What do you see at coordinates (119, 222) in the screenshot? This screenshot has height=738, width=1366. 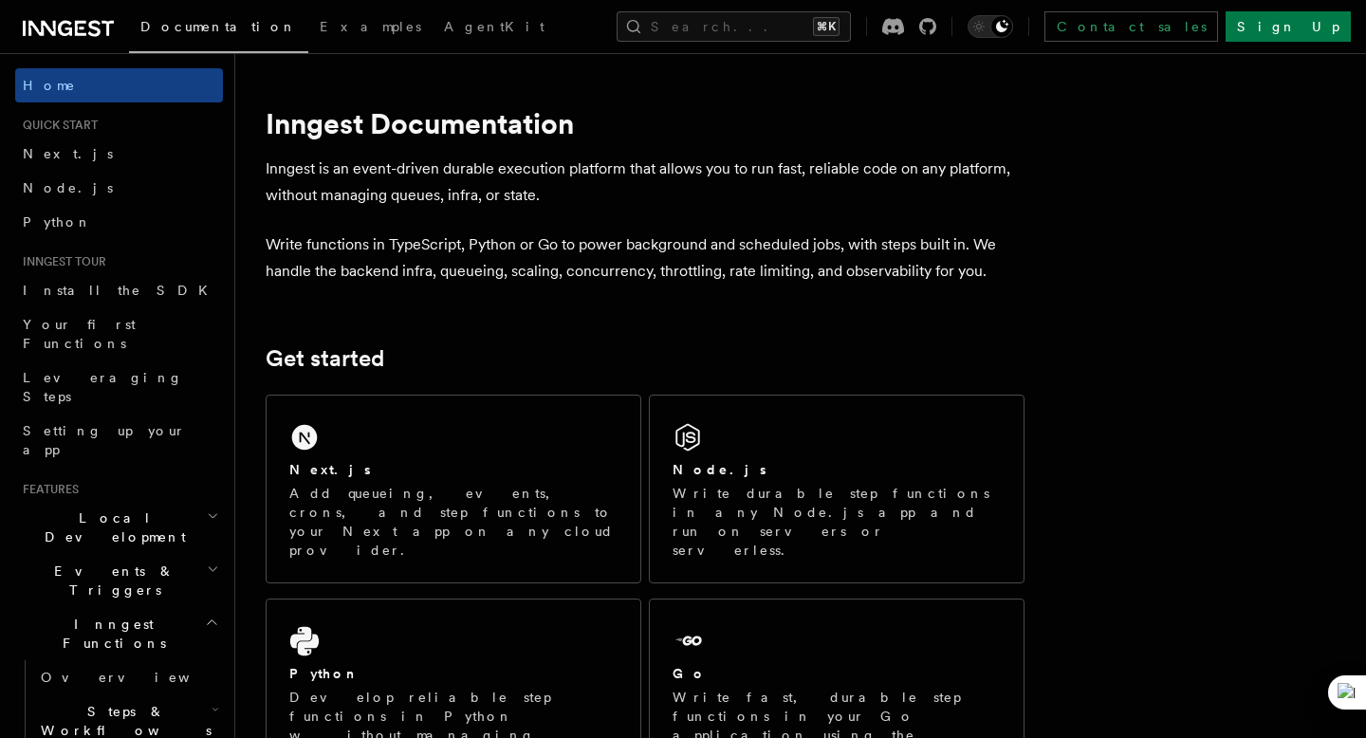 I see `a: Python` at bounding box center [119, 222].